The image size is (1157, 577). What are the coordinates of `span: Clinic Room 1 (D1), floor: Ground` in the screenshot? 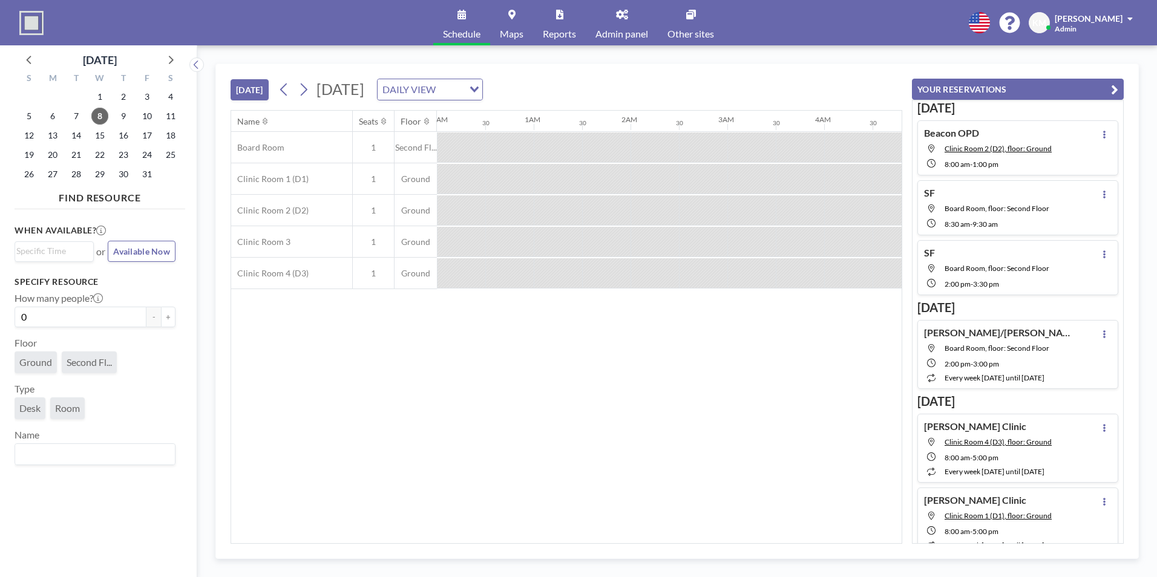 It's located at (998, 515).